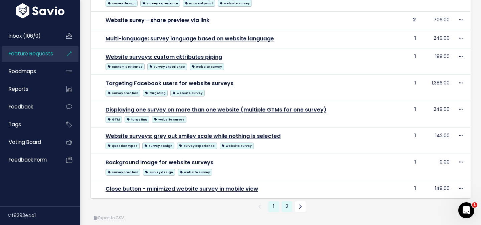 The image size is (481, 225). Describe the element at coordinates (109, 218) in the screenshot. I see `a: Export to CSV` at that location.